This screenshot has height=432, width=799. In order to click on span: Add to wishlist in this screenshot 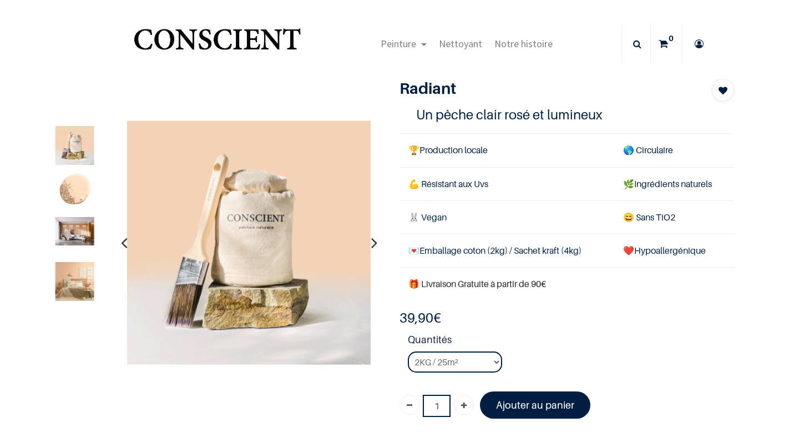, I will do `click(723, 90)`.